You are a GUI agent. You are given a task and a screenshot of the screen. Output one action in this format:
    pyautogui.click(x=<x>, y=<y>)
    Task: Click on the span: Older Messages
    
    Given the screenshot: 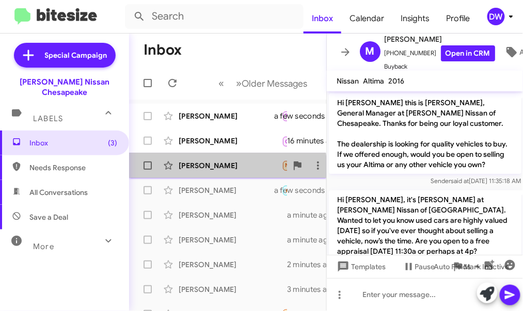 What is the action you would take?
    pyautogui.click(x=275, y=84)
    